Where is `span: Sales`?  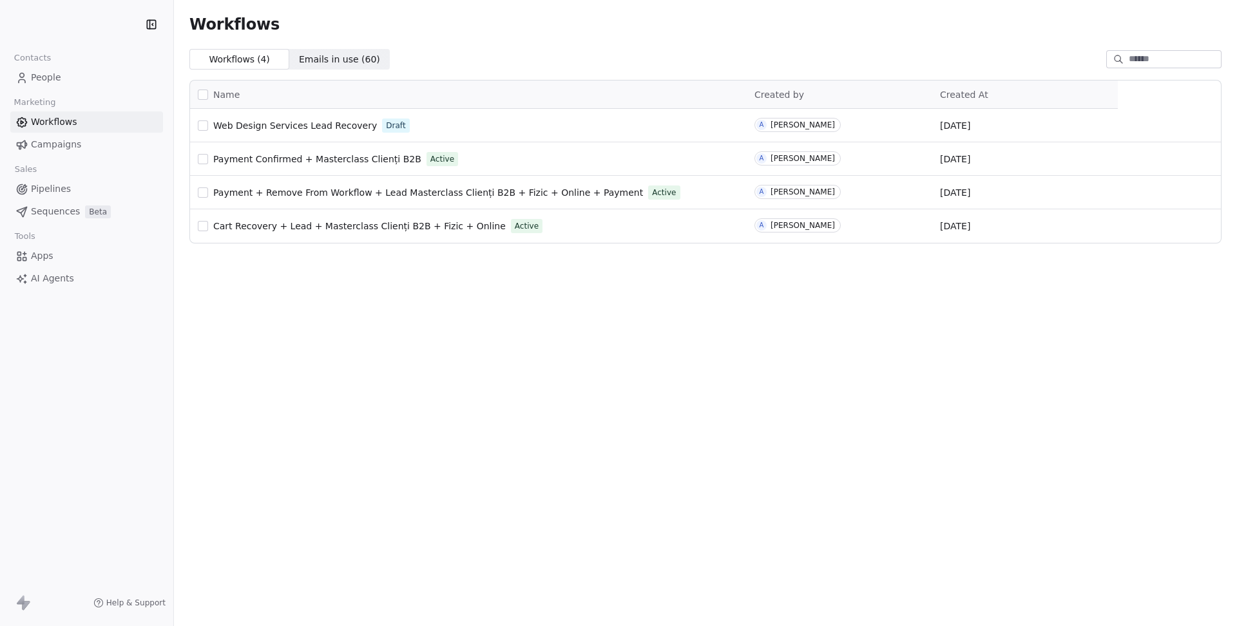
span: Sales is located at coordinates (26, 169).